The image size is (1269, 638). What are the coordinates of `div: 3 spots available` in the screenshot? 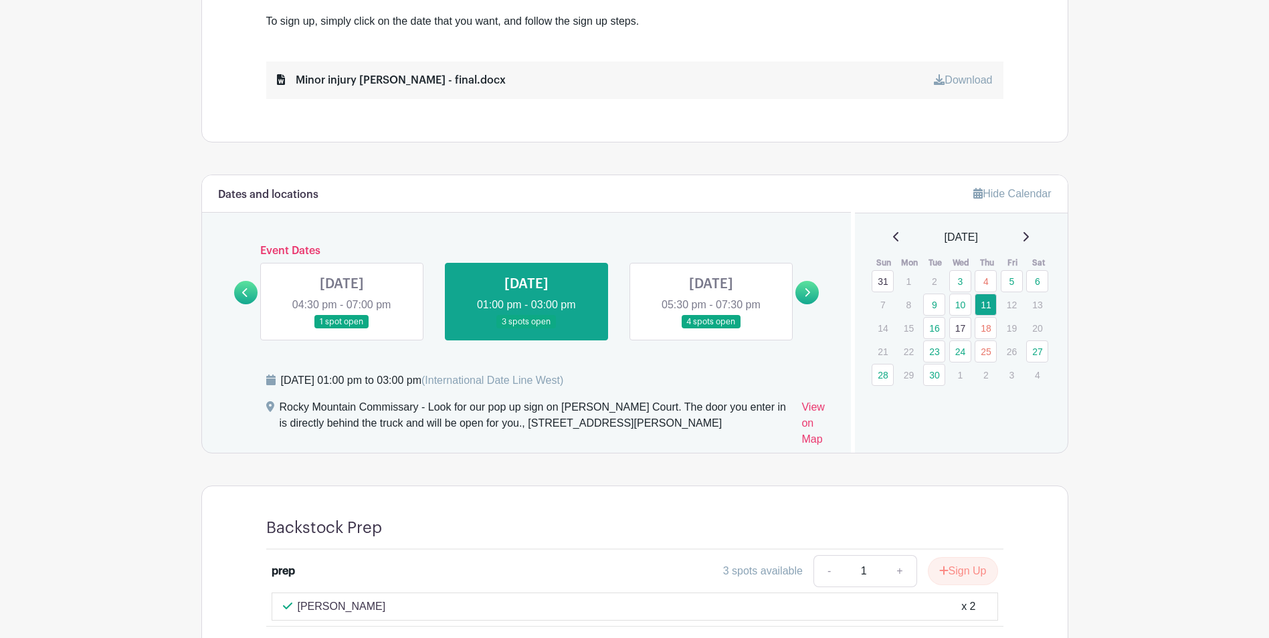 It's located at (763, 571).